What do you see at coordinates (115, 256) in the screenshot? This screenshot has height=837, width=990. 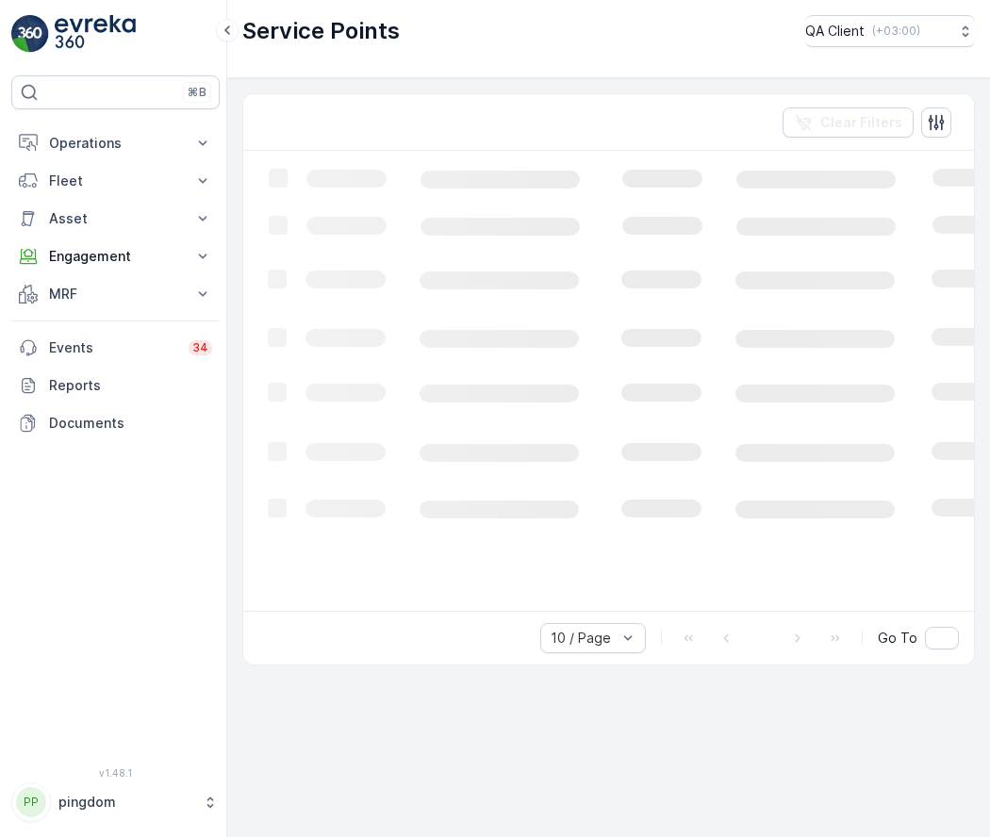 I see `p: Engagement` at bounding box center [115, 256].